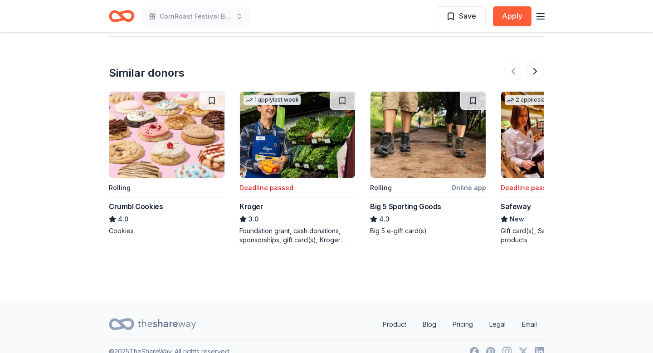  Describe the element at coordinates (516, 206) in the screenshot. I see `div: Safeway` at that location.